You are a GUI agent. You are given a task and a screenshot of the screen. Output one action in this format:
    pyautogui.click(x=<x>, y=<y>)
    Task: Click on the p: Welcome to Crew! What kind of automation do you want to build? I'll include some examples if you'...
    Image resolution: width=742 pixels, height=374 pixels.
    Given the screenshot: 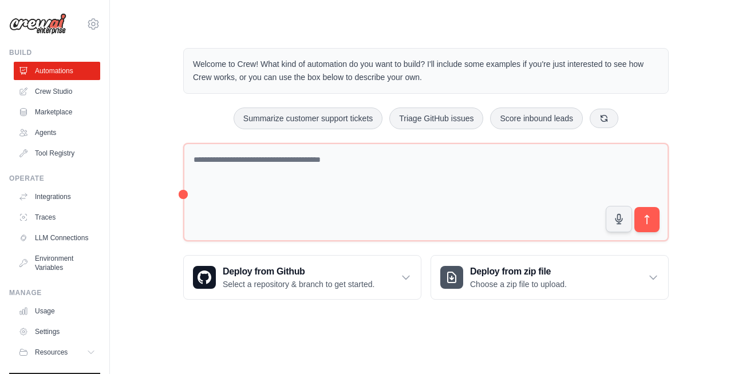 What is the action you would take?
    pyautogui.click(x=426, y=71)
    